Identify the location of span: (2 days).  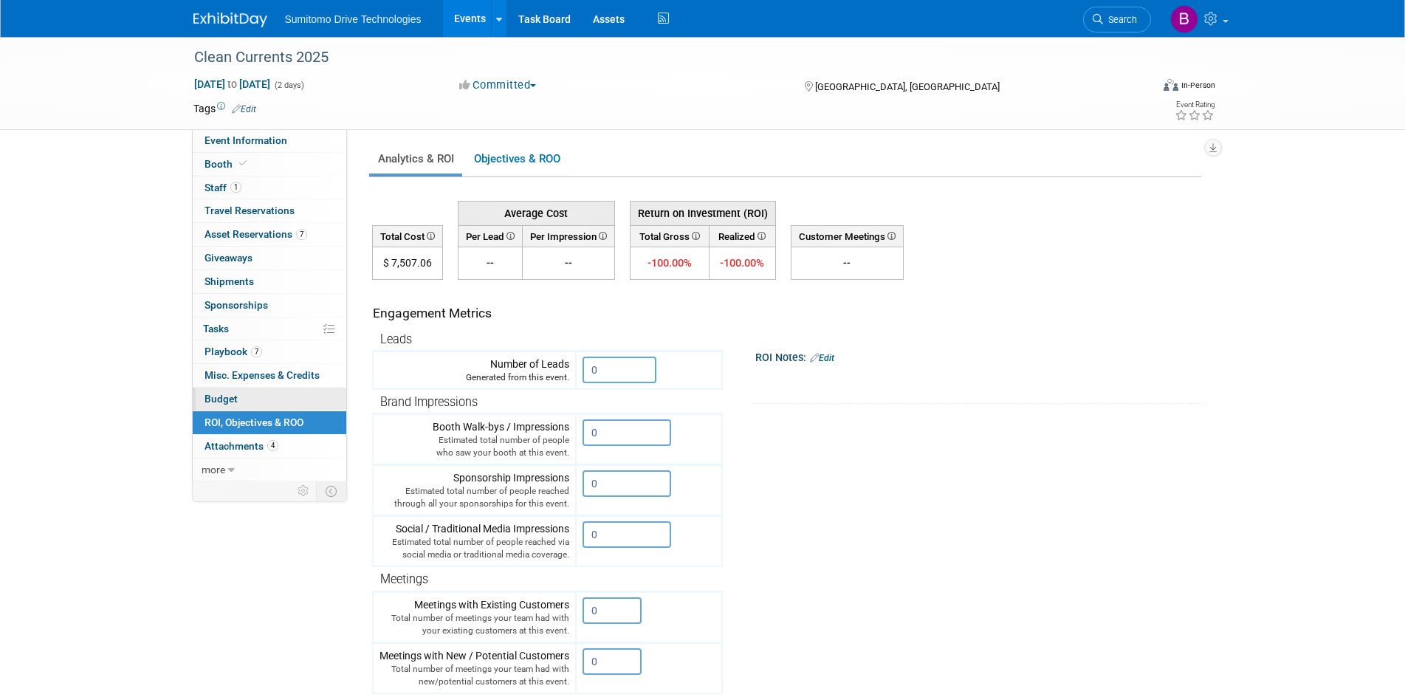
(289, 85).